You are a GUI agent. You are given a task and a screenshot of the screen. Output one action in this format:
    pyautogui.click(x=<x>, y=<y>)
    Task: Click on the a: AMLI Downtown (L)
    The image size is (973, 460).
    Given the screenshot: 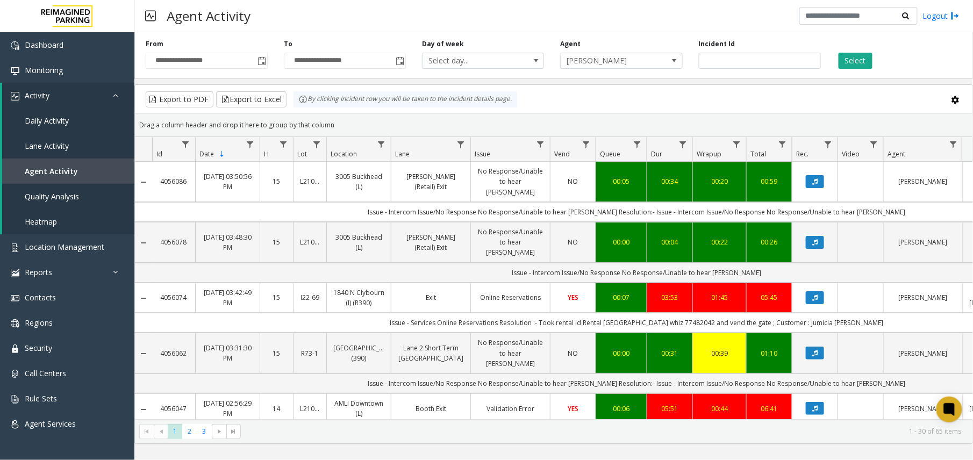 What is the action you would take?
    pyautogui.click(x=359, y=409)
    